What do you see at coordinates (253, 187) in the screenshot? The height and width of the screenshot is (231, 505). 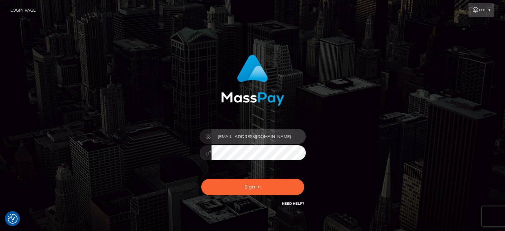 I see `button: Sign in` at bounding box center [253, 187].